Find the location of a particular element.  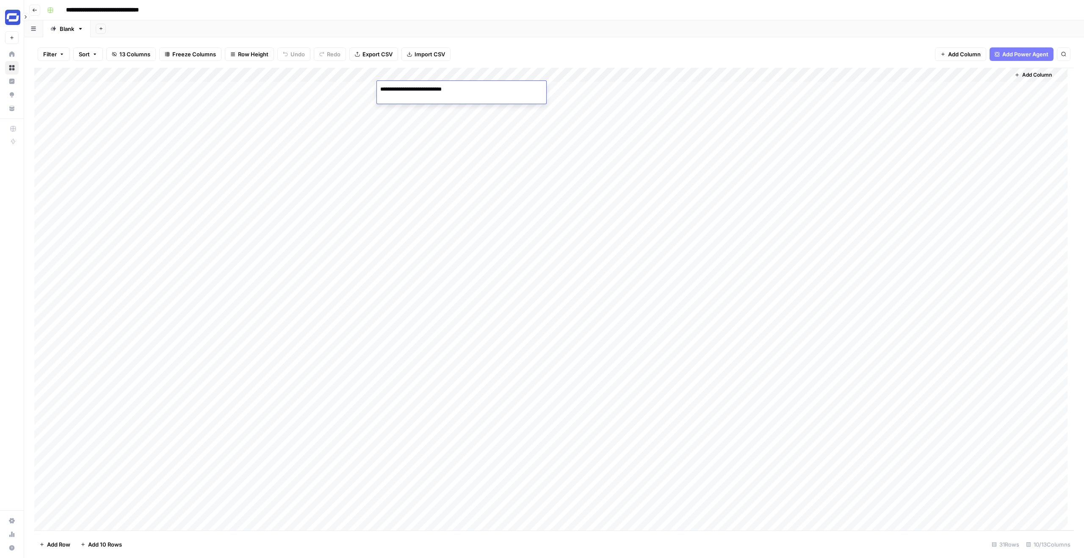

div: Blank is located at coordinates (67, 29).